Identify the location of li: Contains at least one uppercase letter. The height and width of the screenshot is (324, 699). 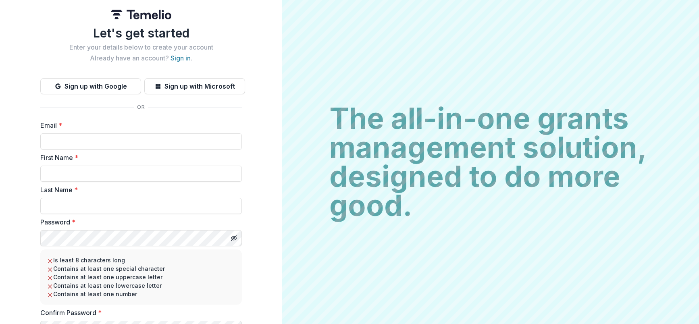
(141, 277).